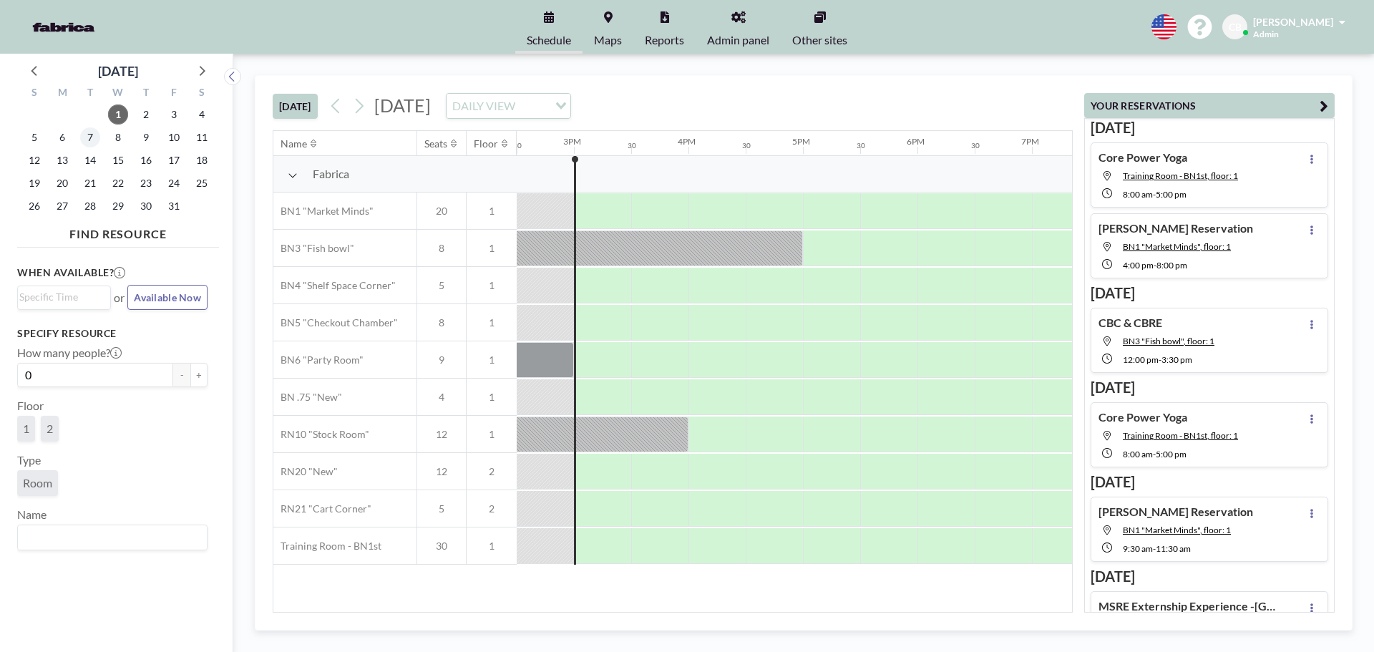 This screenshot has height=652, width=1374. What do you see at coordinates (62, 137) in the screenshot?
I see `span: Monday, October 6, 2025` at bounding box center [62, 137].